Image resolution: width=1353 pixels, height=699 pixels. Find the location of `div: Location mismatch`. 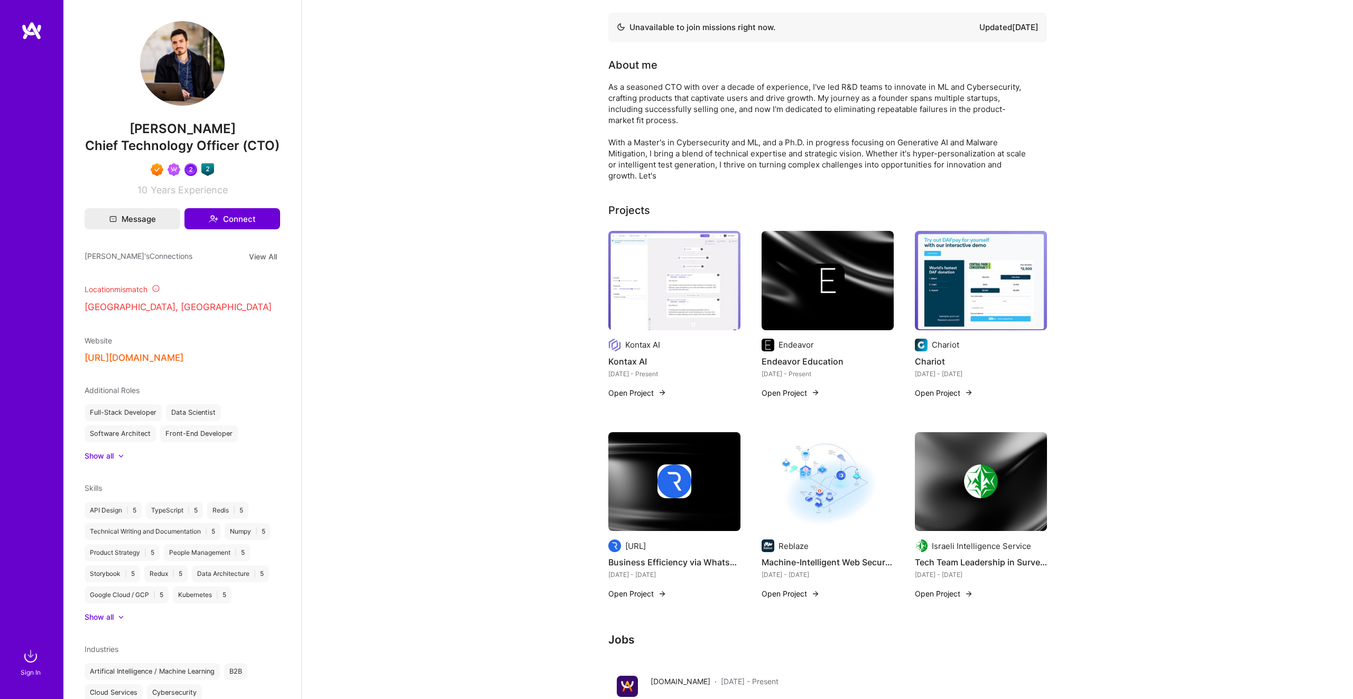

div: Location mismatch is located at coordinates (182, 289).